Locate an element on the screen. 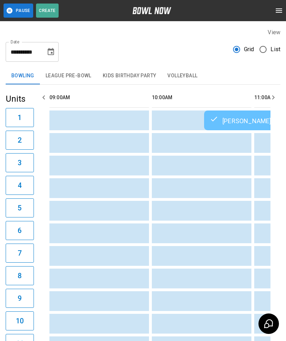 The height and width of the screenshot is (341, 286). button: open drawer is located at coordinates (279, 11).